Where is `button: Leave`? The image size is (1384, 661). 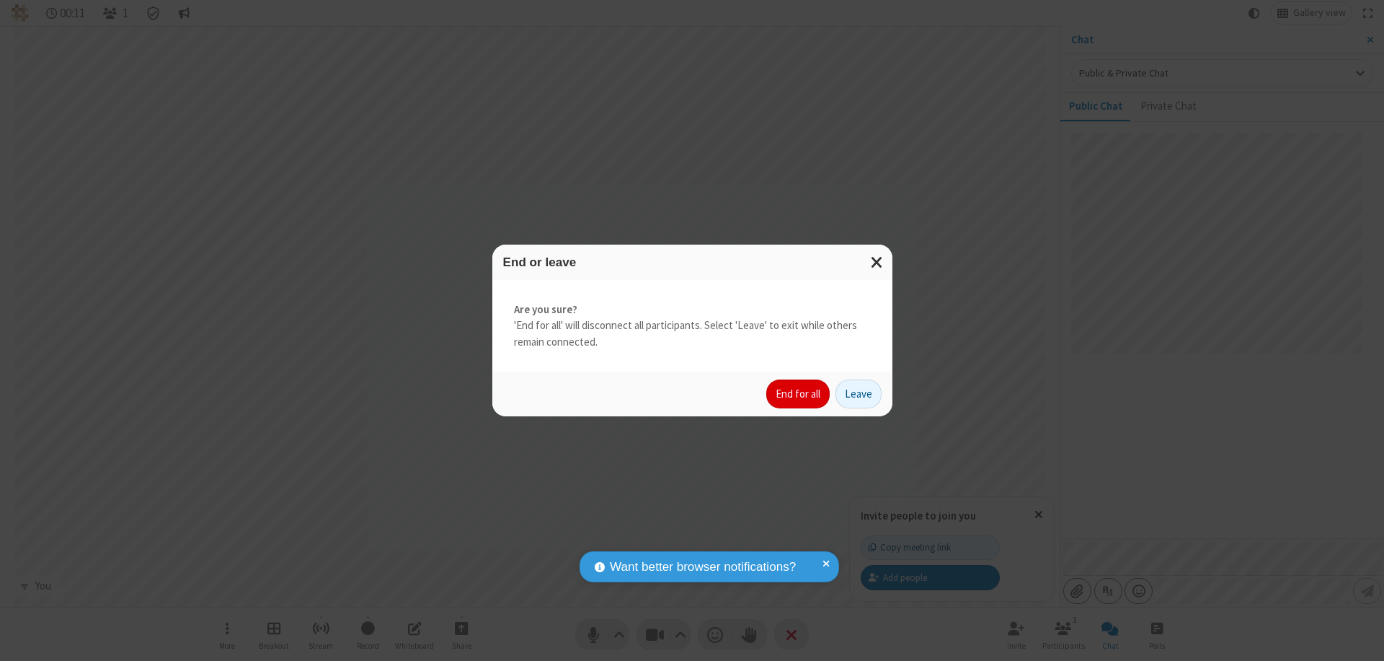 button: Leave is located at coordinates (859, 394).